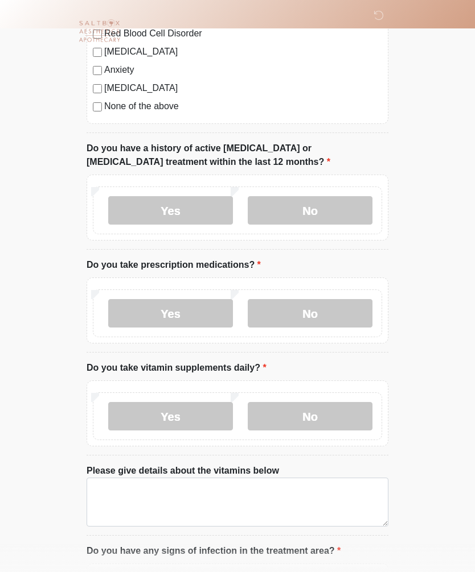 Image resolution: width=475 pixels, height=572 pixels. I want to click on label: Do you take prescription medications?, so click(174, 265).